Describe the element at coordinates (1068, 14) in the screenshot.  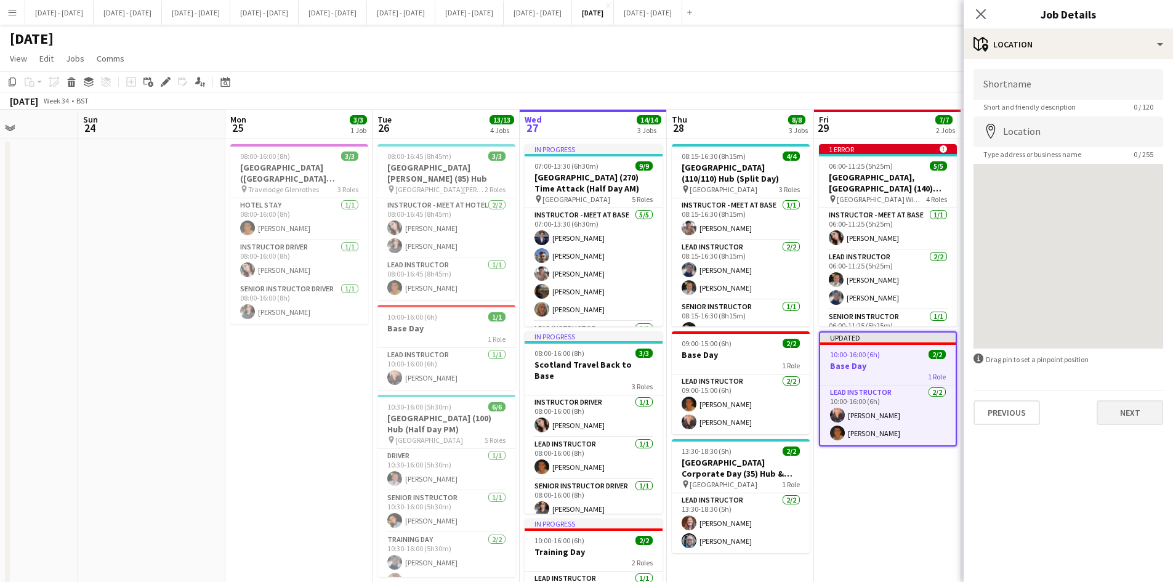
I see `h3: Job Details` at that location.